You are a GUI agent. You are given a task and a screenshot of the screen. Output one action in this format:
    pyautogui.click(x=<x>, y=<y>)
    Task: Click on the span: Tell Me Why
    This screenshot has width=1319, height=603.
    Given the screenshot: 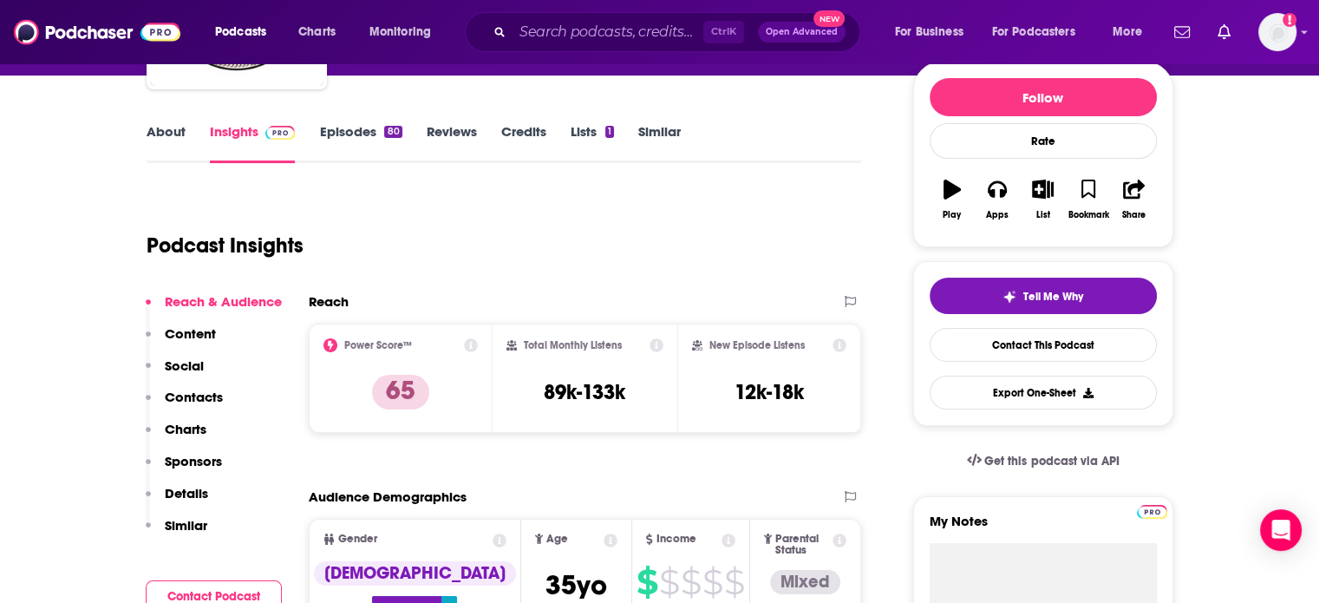 What is the action you would take?
    pyautogui.click(x=1053, y=297)
    